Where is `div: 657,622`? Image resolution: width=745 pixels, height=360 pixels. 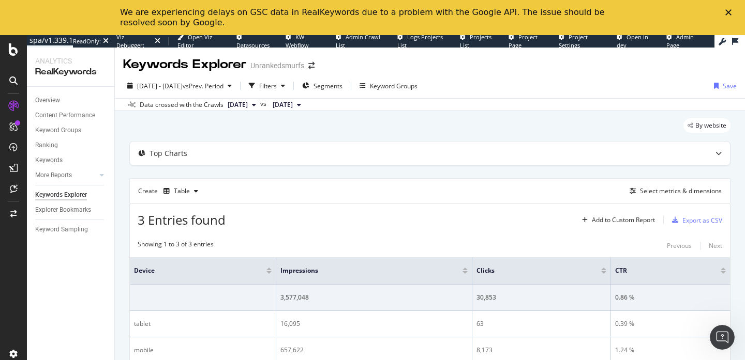
div: 657,622 is located at coordinates (374, 351).